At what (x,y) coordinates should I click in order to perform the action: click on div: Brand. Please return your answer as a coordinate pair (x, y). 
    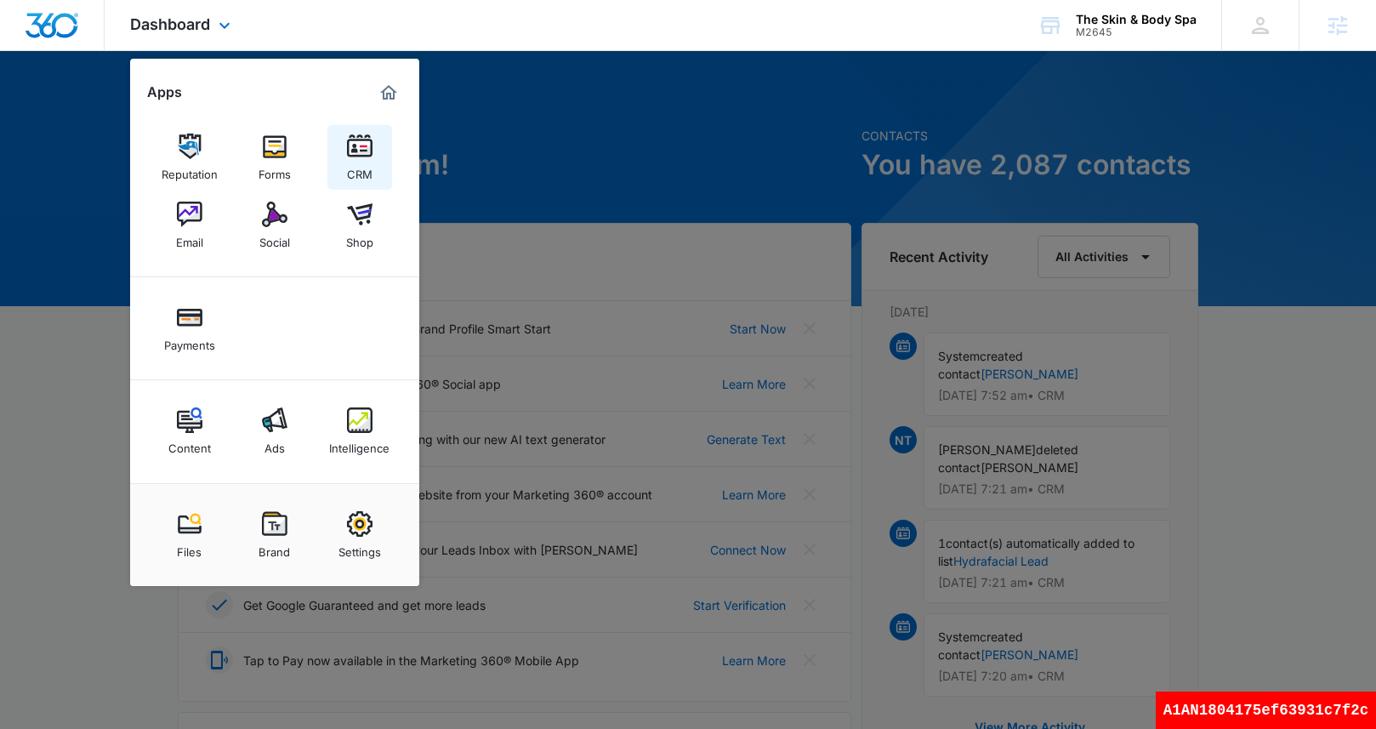
    Looking at the image, I should click on (274, 548).